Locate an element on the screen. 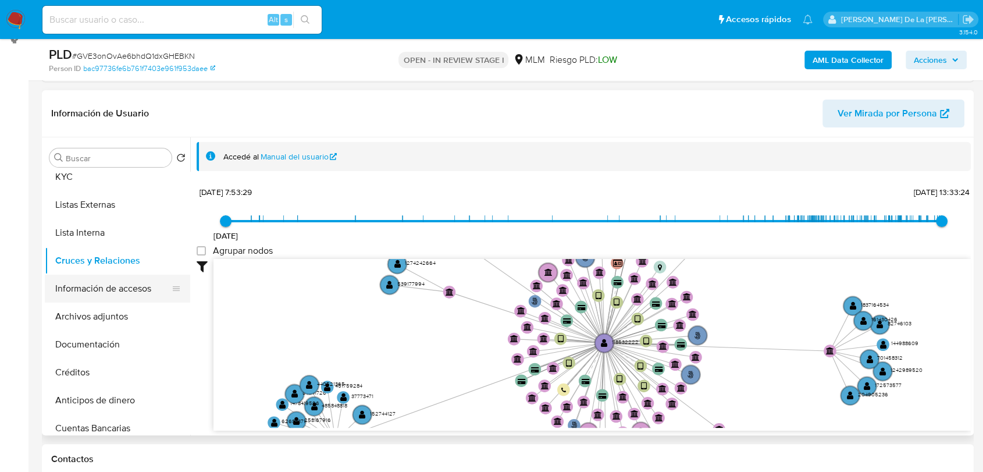 The image size is (983, 472). button: Lista Interna is located at coordinates (117, 233).